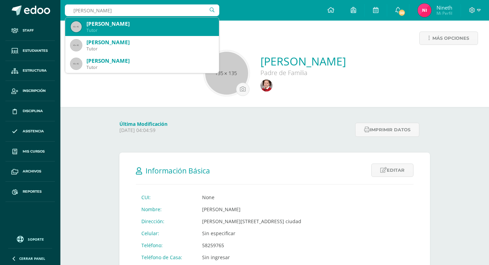  I want to click on td: Teléfono:, so click(166, 245).